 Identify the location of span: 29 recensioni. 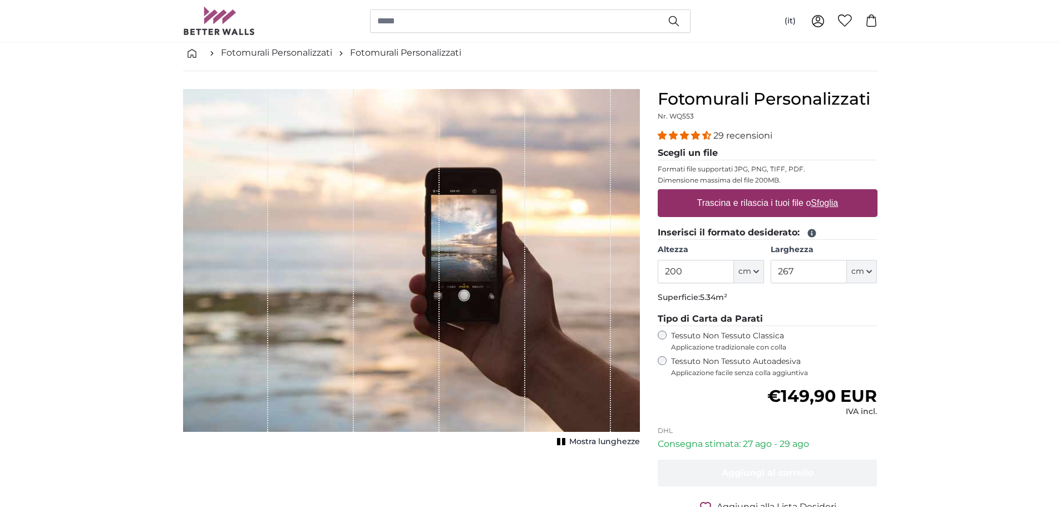
(743, 135).